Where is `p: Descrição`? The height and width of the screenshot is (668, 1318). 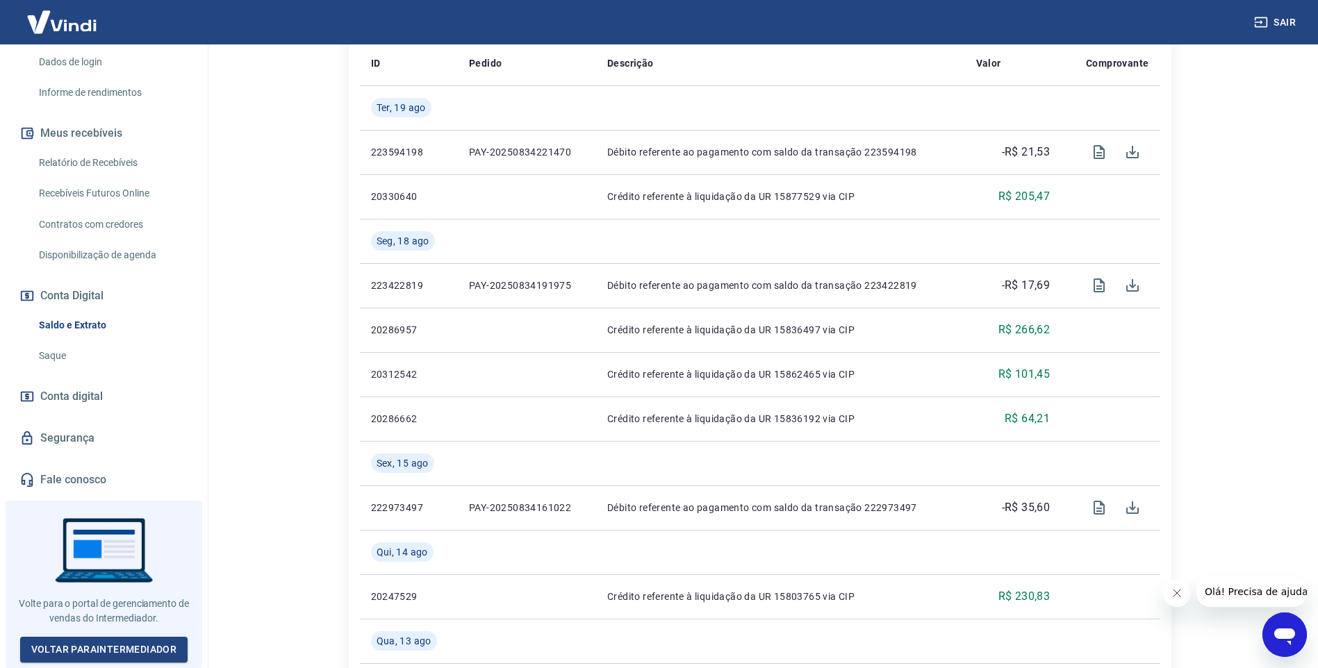
p: Descrição is located at coordinates (630, 63).